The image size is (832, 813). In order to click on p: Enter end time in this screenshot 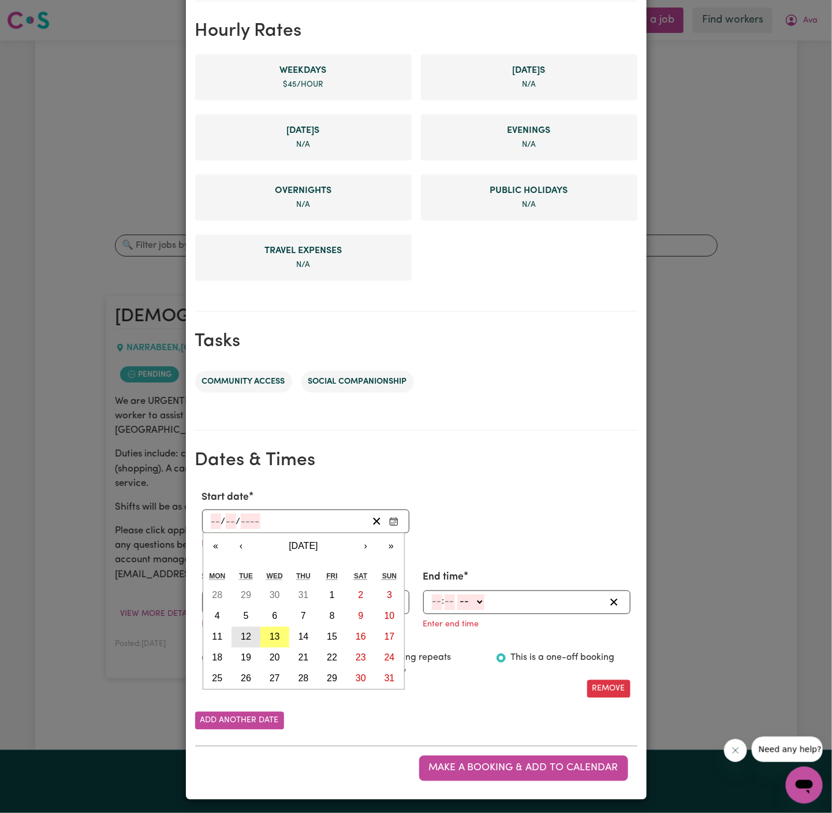, I will do `click(451, 625)`.